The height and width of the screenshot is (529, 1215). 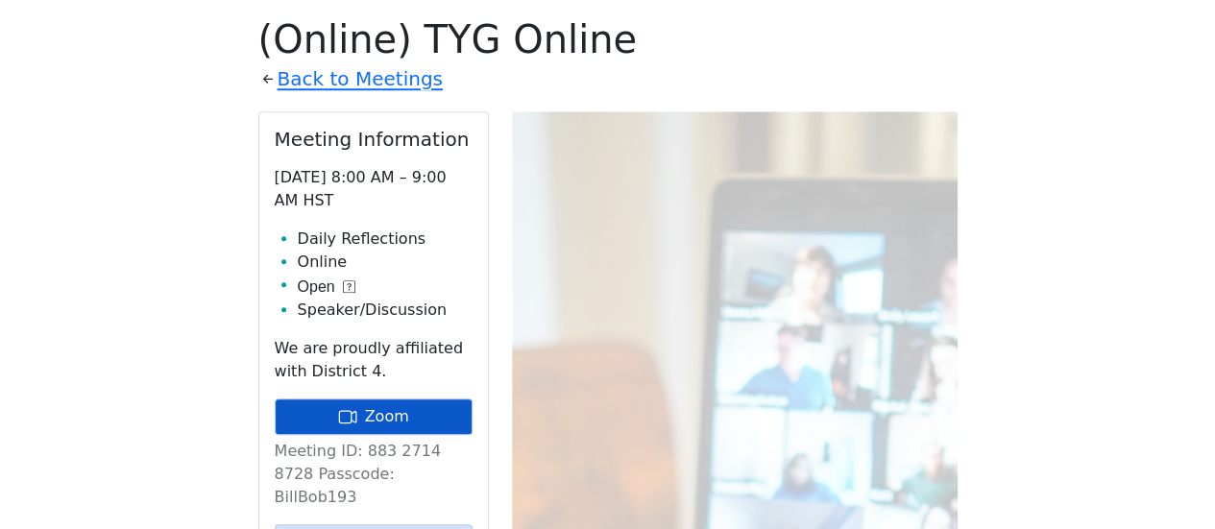 What do you see at coordinates (374, 474) in the screenshot?
I see `p: Meeting ID: 883 2714 8728 Passcode: BillBob193` at bounding box center [374, 474].